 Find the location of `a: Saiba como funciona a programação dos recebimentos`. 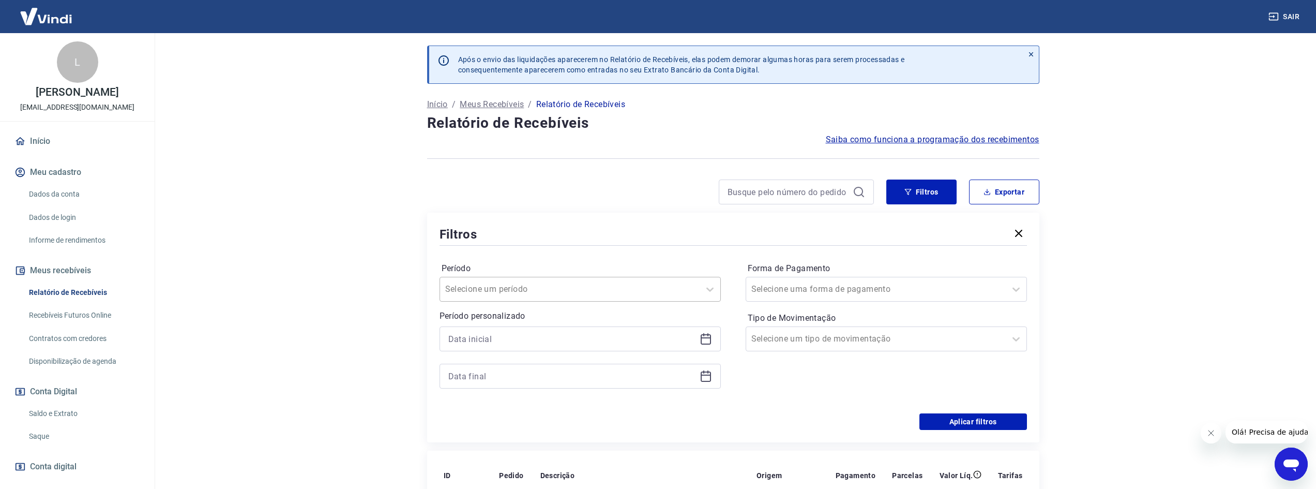

a: Saiba como funciona a programação dos recebimentos is located at coordinates (932, 140).